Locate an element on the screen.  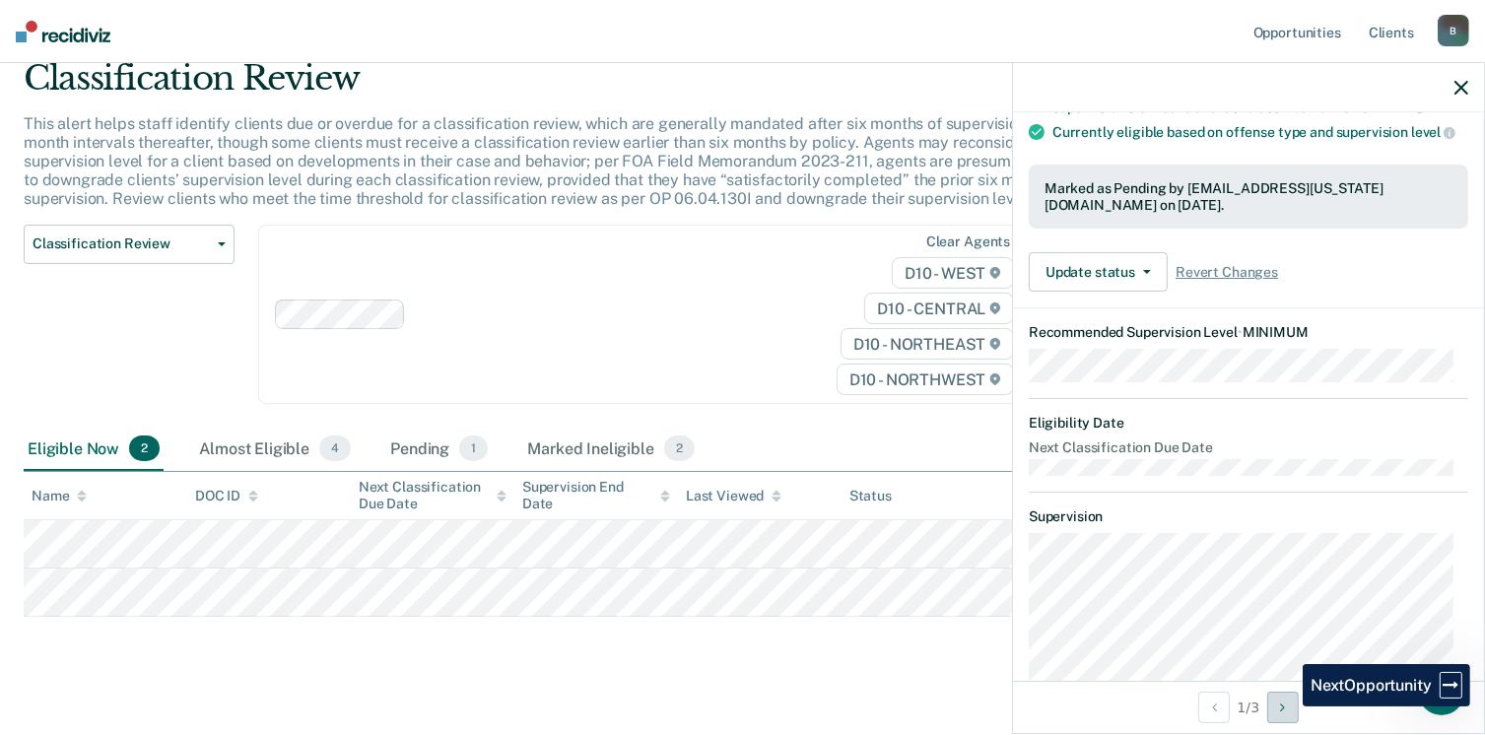
span: D10 - NORTHWEST is located at coordinates (926, 379).